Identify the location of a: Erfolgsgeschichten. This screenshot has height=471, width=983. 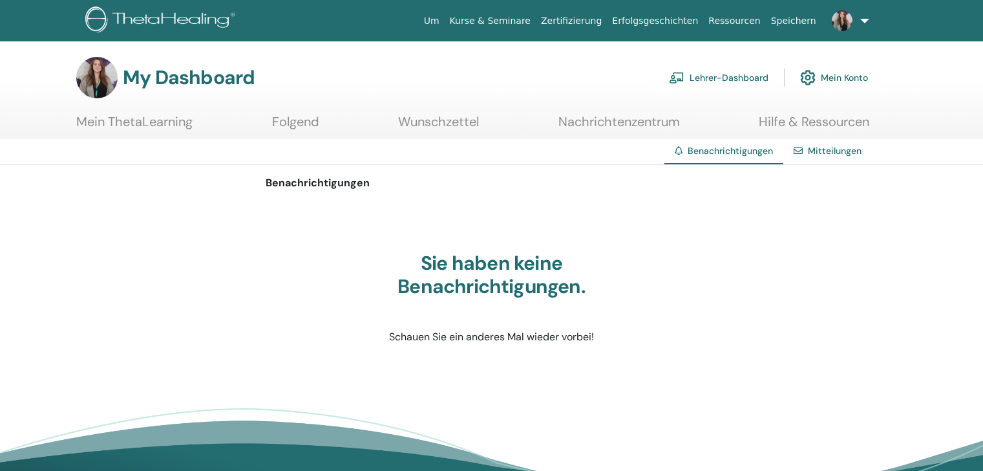
(655, 21).